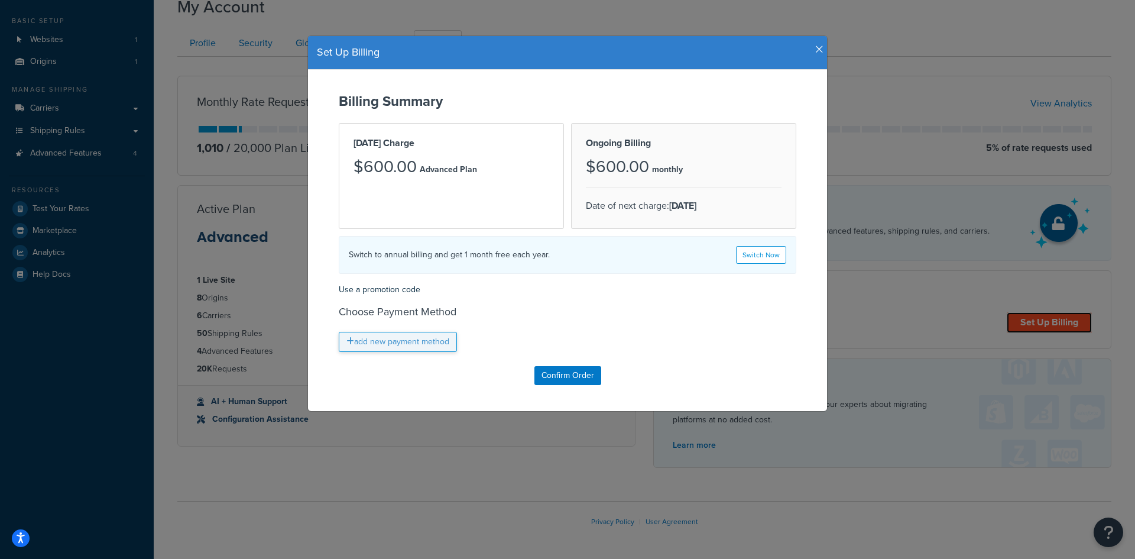  I want to click on h4: Switch to annual billing and get 1 month free each year., so click(449, 254).